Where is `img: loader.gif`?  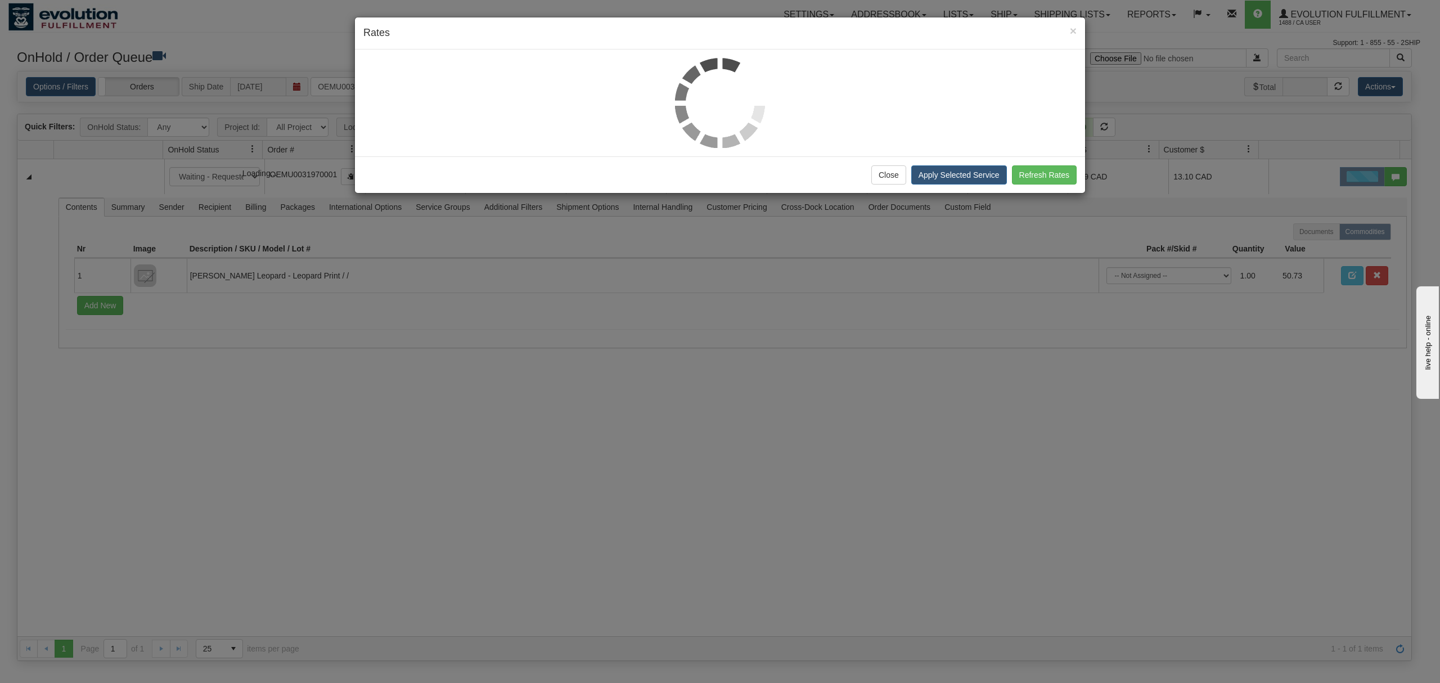 img: loader.gif is located at coordinates (720, 103).